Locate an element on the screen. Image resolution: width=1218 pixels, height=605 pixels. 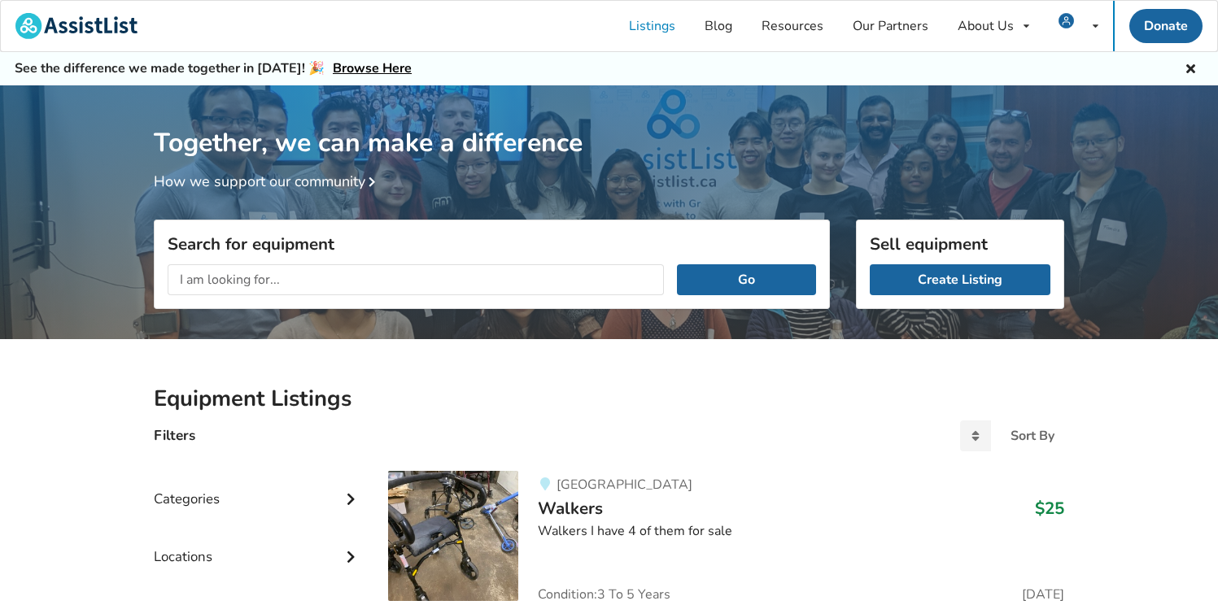
img: user icon is located at coordinates (1066, 20).